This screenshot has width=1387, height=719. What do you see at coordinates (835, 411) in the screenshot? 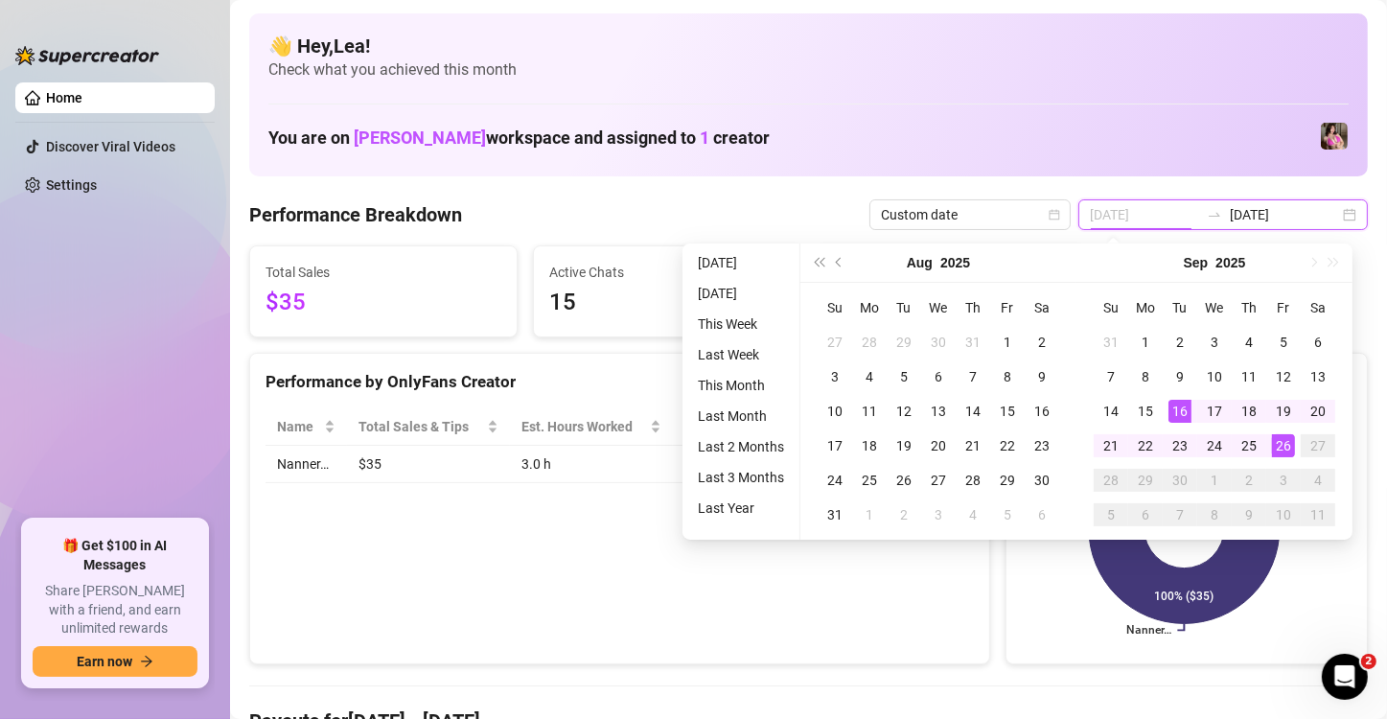
I see `td: 2025-08-10` at bounding box center [835, 411].